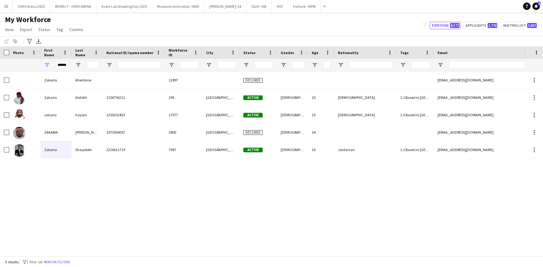 This screenshot has width=543, height=267. What do you see at coordinates (371, 65) in the screenshot?
I see `input: Nationality Filter Input` at bounding box center [371, 65].